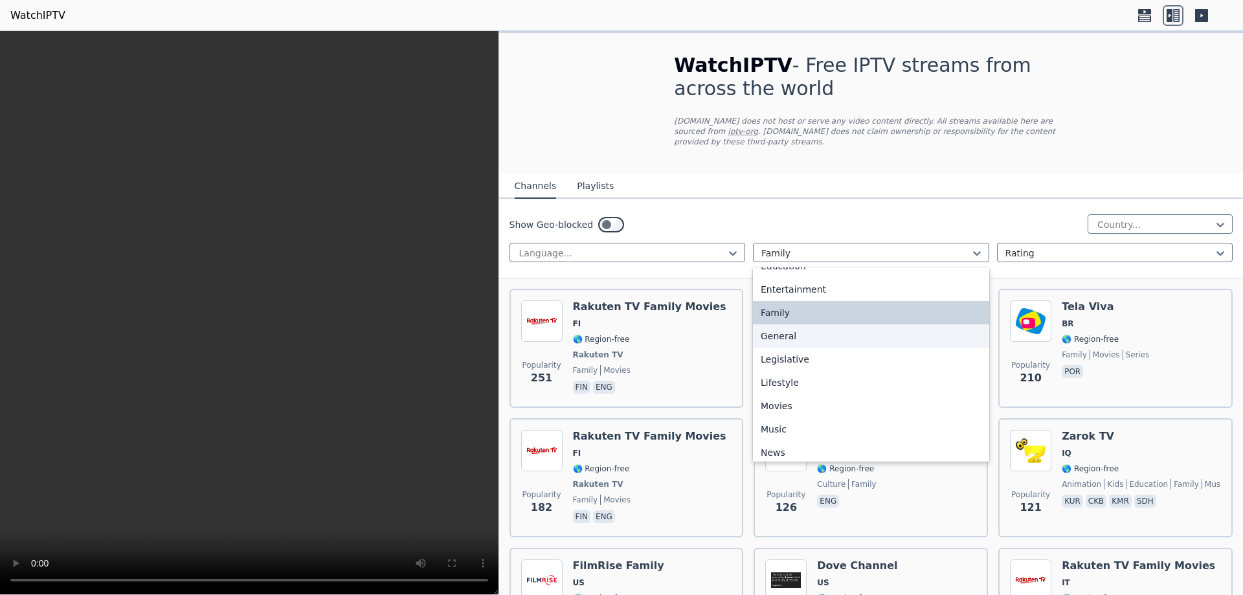 The image size is (1243, 595). I want to click on p: ckb, so click(1096, 501).